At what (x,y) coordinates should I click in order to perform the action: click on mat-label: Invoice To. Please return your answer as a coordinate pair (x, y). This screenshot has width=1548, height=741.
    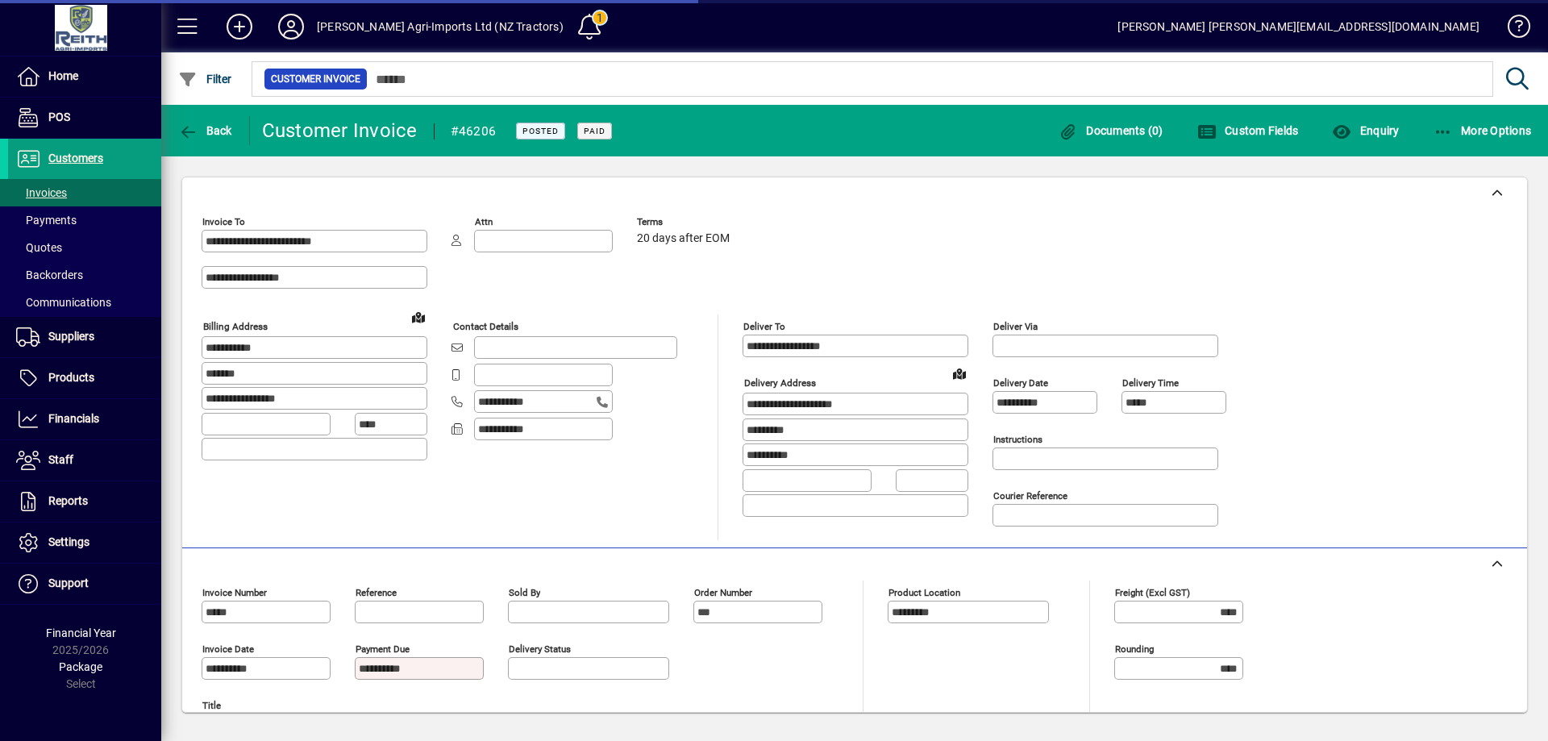
    Looking at the image, I should click on (223, 222).